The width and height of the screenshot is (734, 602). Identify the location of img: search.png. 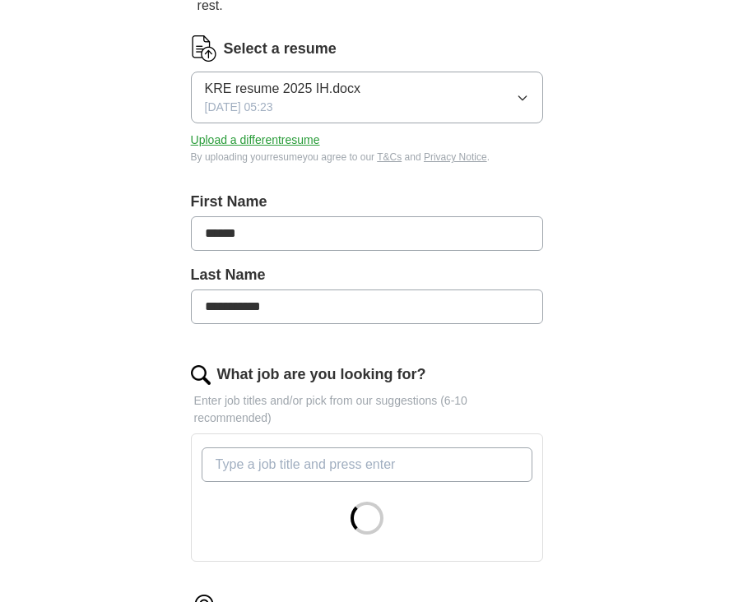
(201, 375).